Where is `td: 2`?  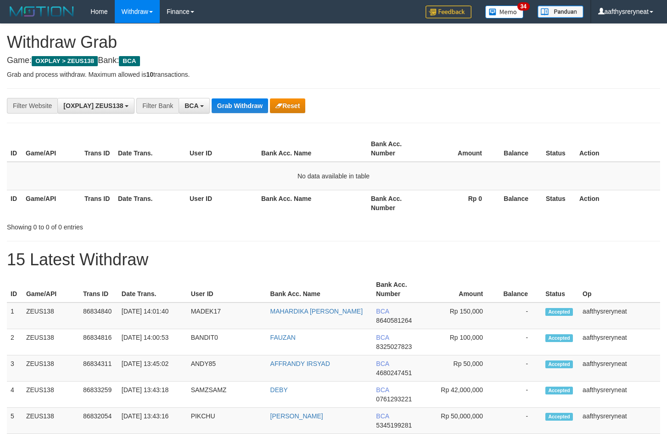
td: 2 is located at coordinates (15, 342).